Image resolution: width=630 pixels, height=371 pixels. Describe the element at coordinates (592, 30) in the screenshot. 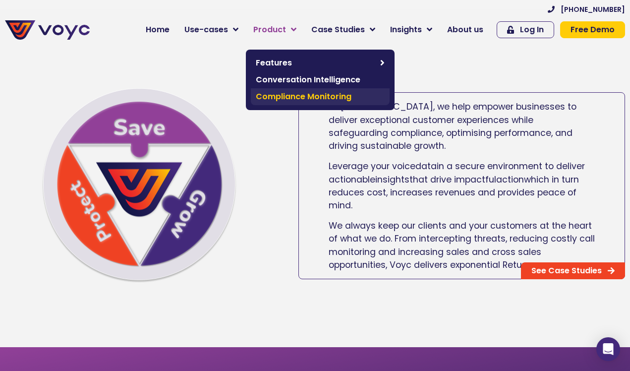

I see `span: Free Demo` at that location.